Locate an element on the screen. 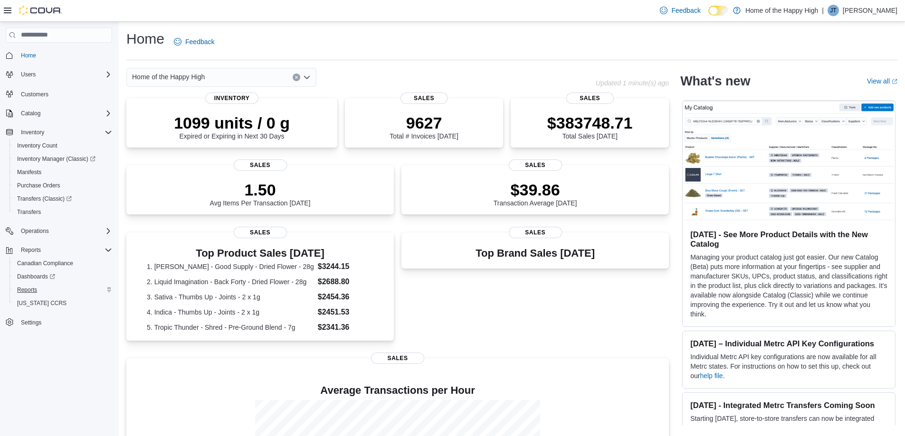  span: Home of the Happy High is located at coordinates (168, 77).